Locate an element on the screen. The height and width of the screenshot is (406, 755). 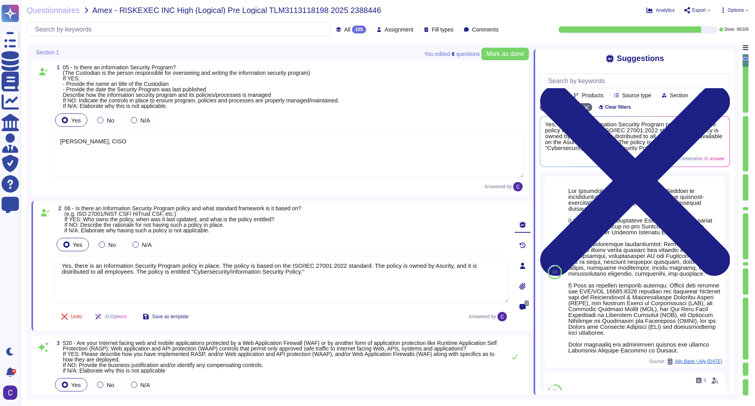
span: Source: is located at coordinates (686, 361).